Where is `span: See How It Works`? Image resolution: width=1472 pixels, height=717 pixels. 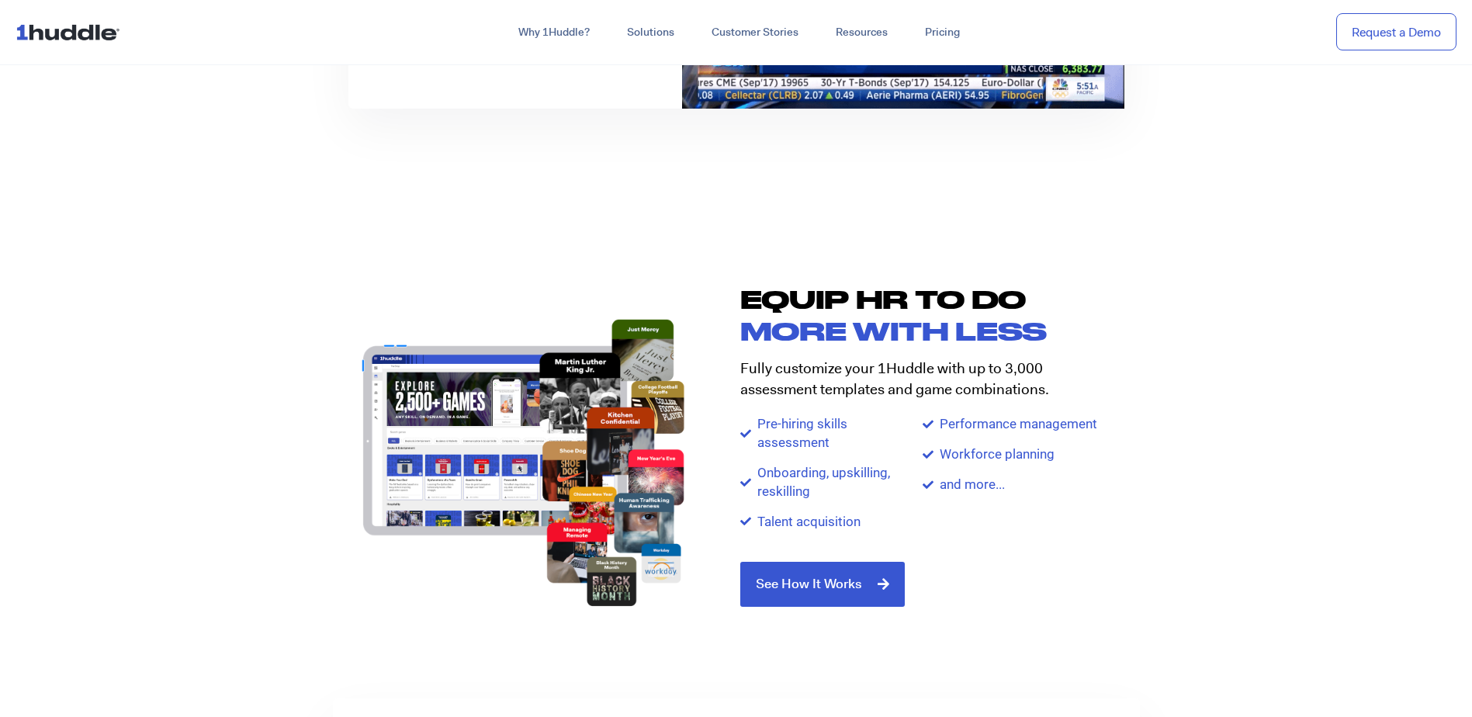 span: See How It Works is located at coordinates (808, 584).